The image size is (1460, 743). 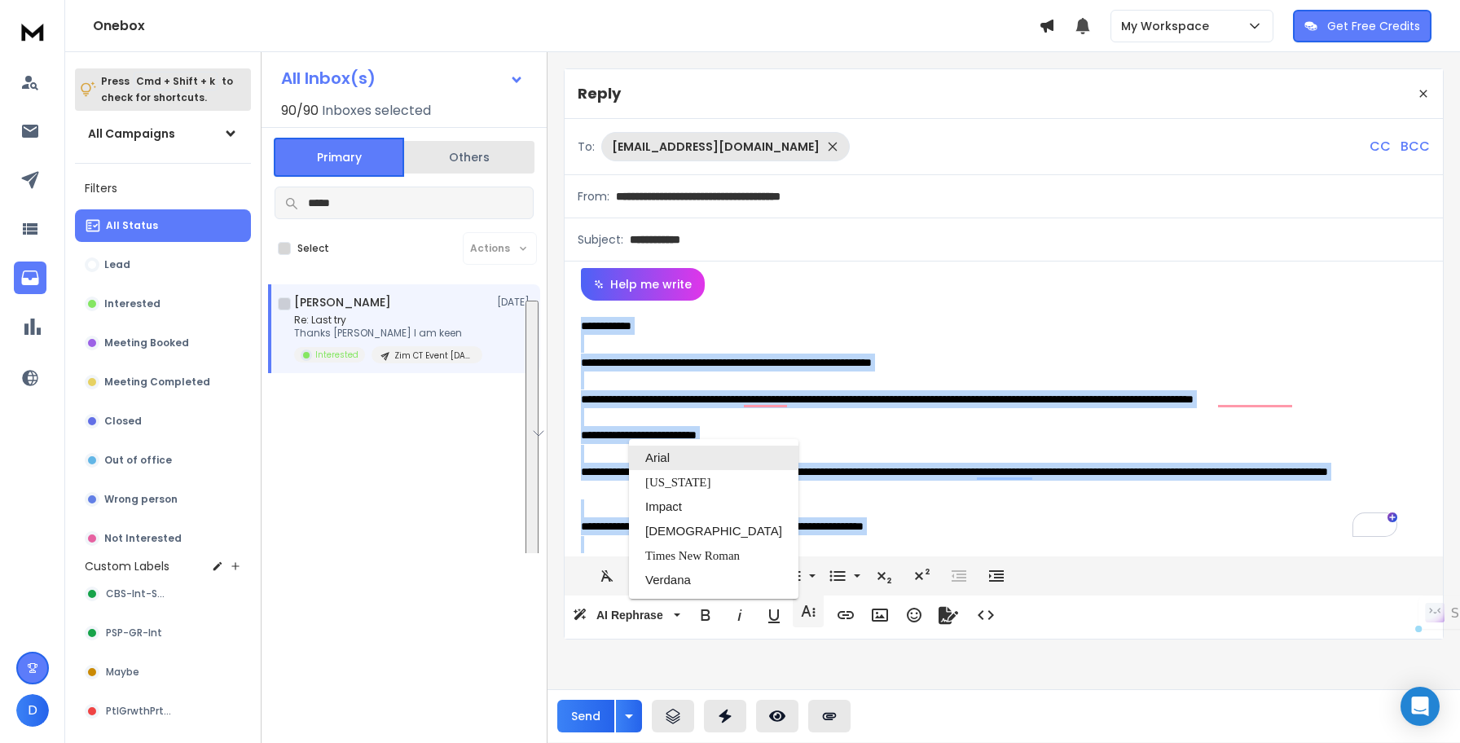 I want to click on div: To enrich screen reader interactions, please activate Accessibility in Grammarly extension settings, so click(x=995, y=427).